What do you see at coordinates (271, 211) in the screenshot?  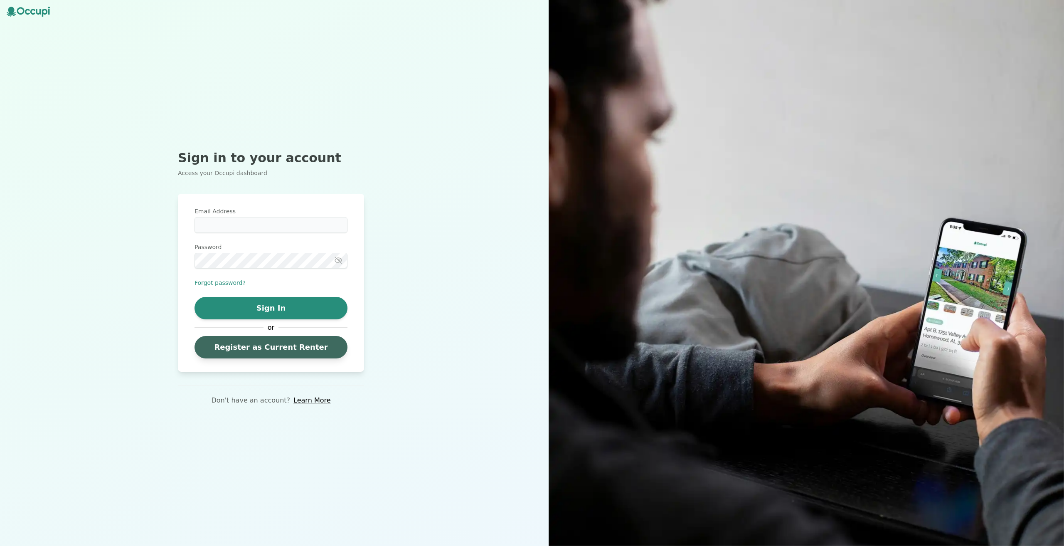 I see `label: Email Address` at bounding box center [271, 211].